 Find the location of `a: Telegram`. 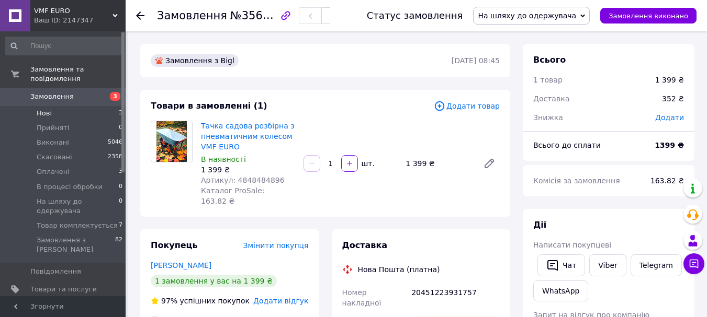

a: Telegram is located at coordinates (656, 266).